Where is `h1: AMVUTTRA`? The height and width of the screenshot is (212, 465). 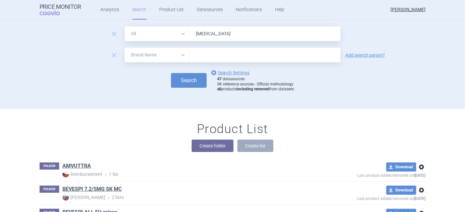
h1: AMVUTTRA is located at coordinates (76, 167).